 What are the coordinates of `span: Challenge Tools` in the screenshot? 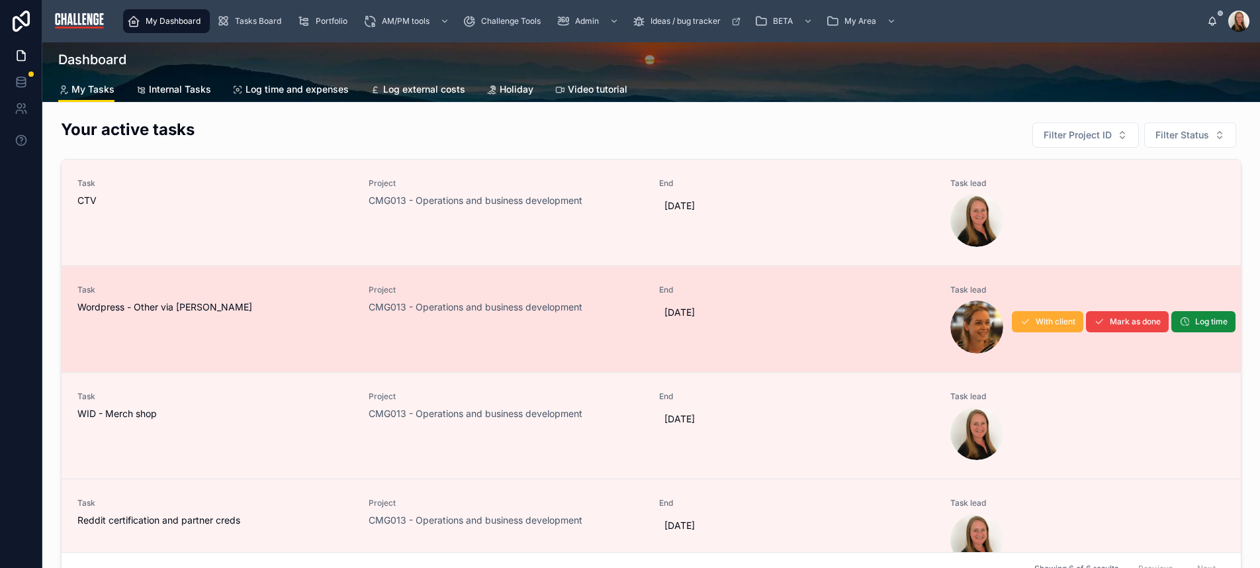 It's located at (511, 21).